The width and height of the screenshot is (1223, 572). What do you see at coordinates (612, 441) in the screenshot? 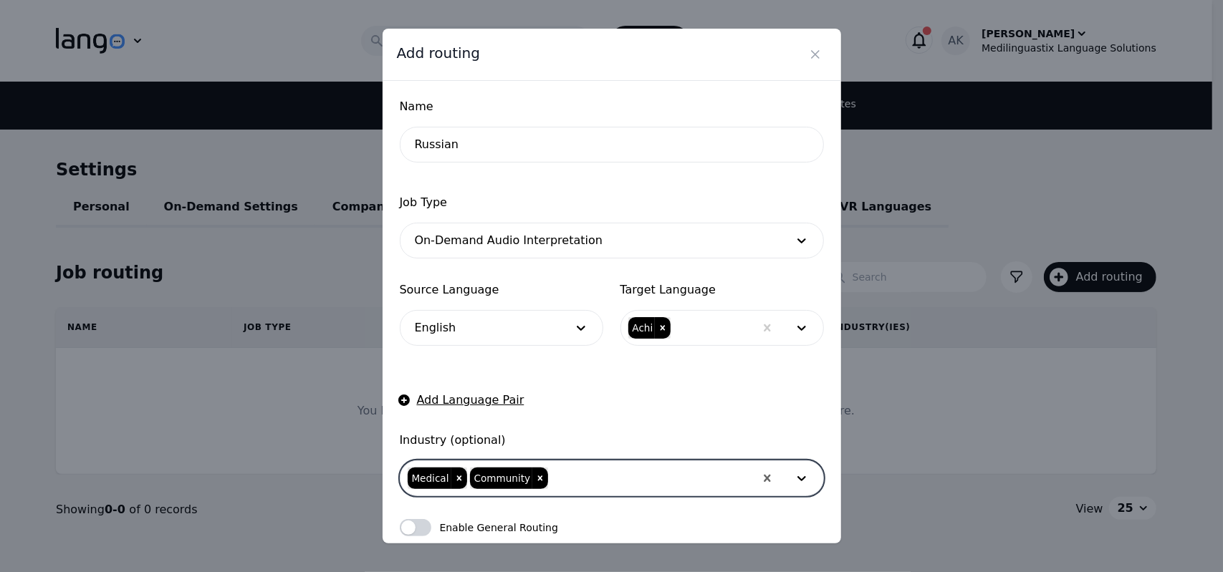
I see `span: Industry (optional)` at bounding box center [612, 441].